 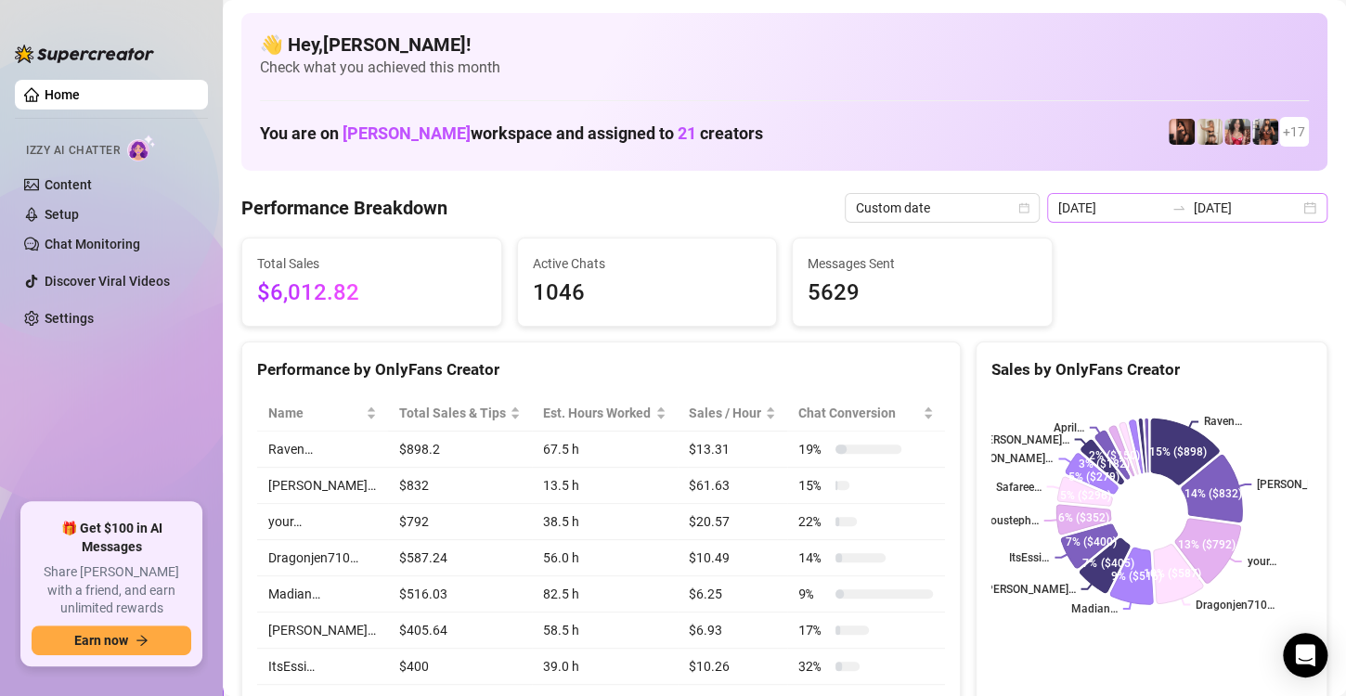 I want to click on span: 🎁 Get $100 in AI Messages, so click(x=111, y=538).